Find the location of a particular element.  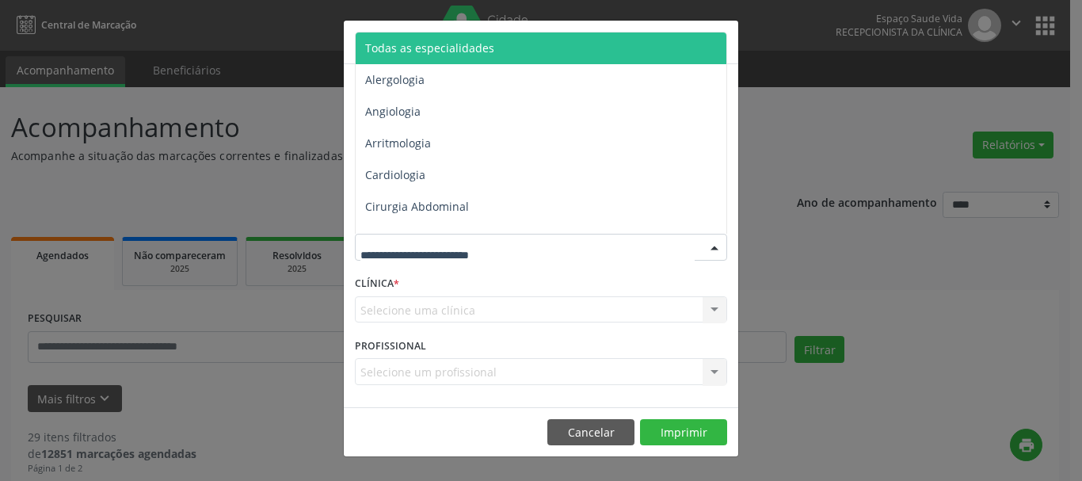

button: Imprimir is located at coordinates (683, 432).